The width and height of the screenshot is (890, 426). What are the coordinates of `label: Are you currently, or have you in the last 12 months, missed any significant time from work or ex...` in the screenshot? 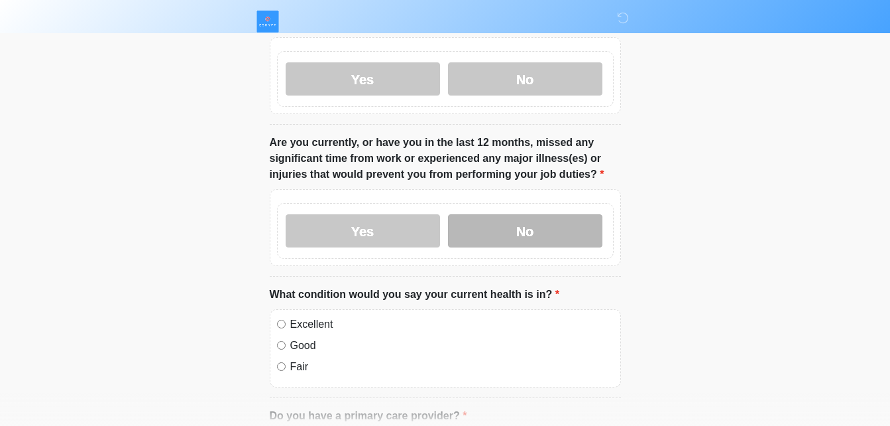 It's located at (445, 158).